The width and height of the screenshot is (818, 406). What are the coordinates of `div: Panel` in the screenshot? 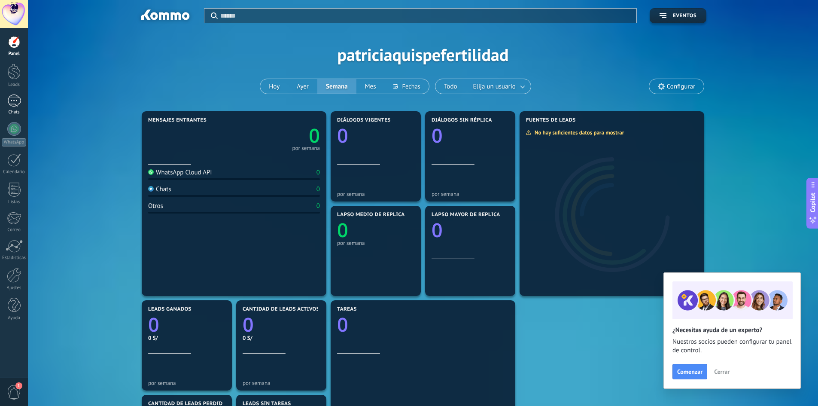 It's located at (14, 54).